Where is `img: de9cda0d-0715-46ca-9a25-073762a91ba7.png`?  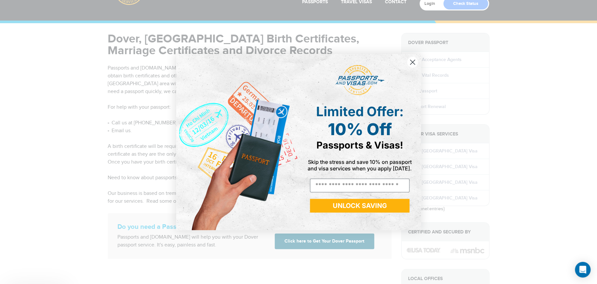 img: de9cda0d-0715-46ca-9a25-073762a91ba7.png is located at coordinates (237, 142).